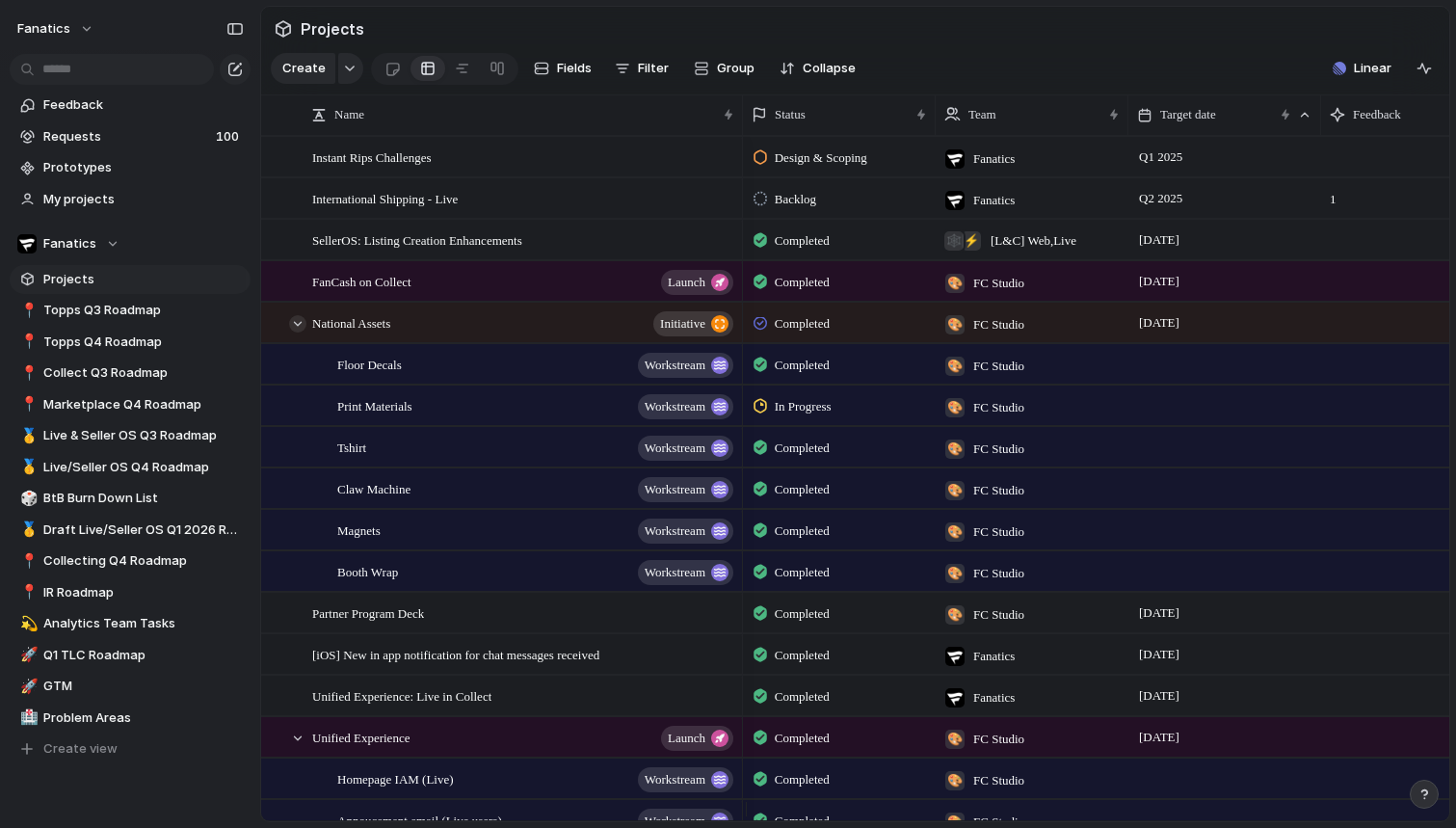  What do you see at coordinates (369, 363) in the screenshot?
I see `span: Floor Decals` at bounding box center [369, 363].